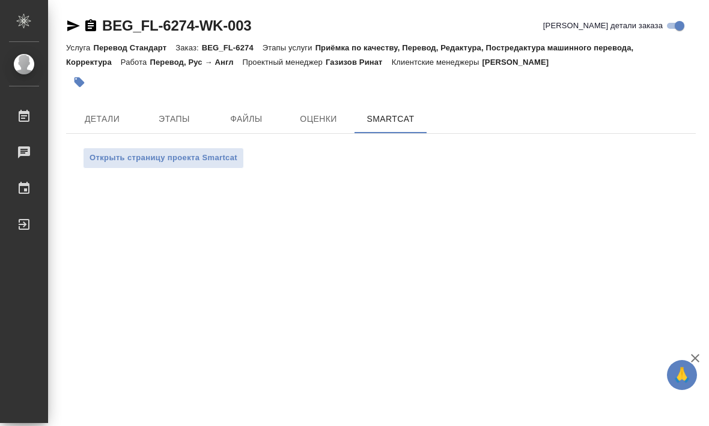  Describe the element at coordinates (73, 26) in the screenshot. I see `button: Скопировать ссылку для ЯМессенджера` at that location.